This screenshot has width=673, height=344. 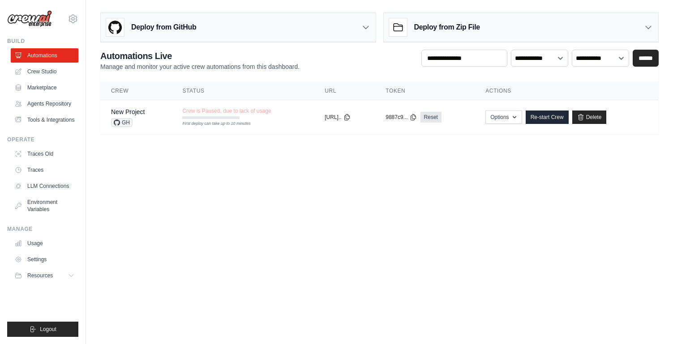 What do you see at coordinates (44, 244) in the screenshot?
I see `a: Usage` at bounding box center [44, 244].